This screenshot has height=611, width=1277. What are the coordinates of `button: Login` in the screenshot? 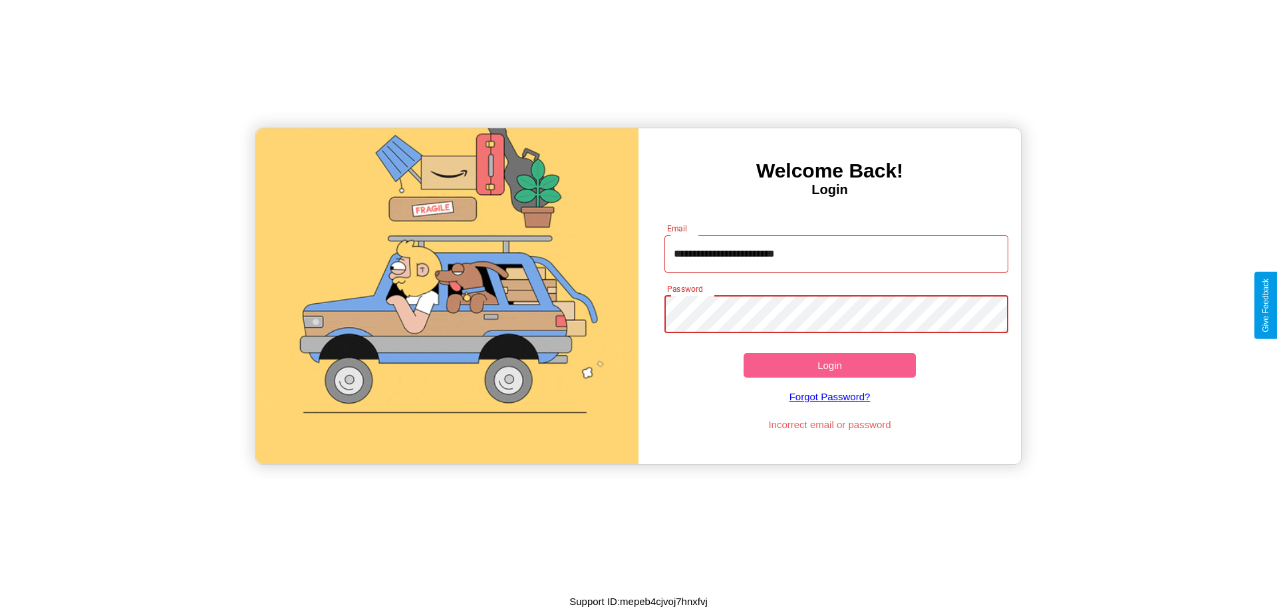 It's located at (829, 365).